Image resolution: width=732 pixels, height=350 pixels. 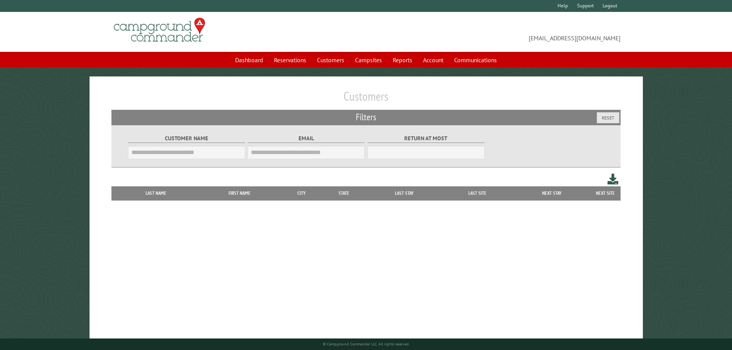 I want to click on th: State, so click(x=344, y=193).